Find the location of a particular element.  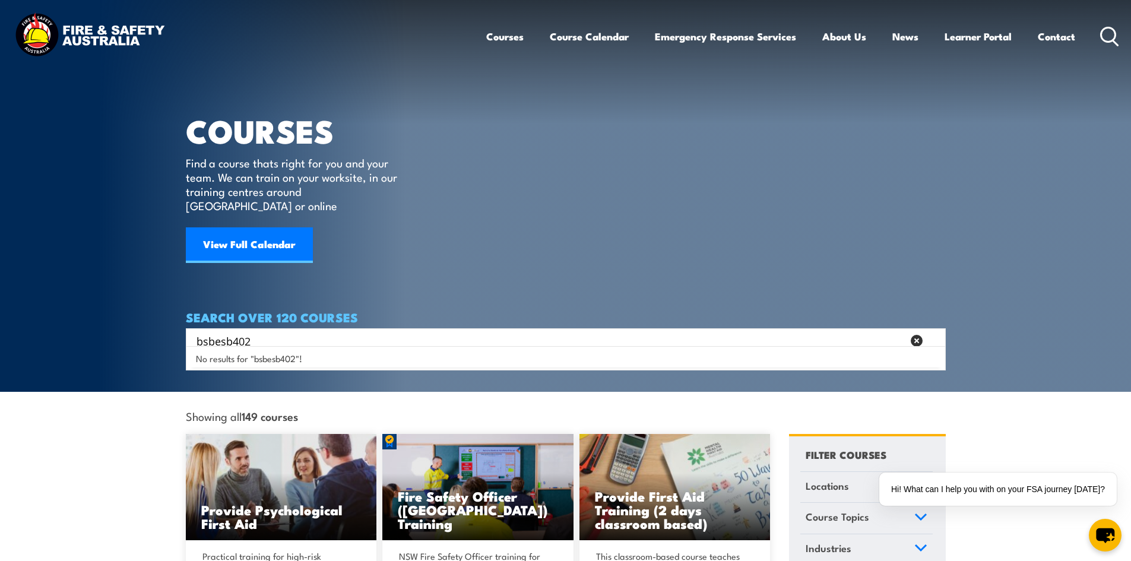

img: Mental Health First Aid Training Course from Fire & Safety Australia is located at coordinates (282, 488).